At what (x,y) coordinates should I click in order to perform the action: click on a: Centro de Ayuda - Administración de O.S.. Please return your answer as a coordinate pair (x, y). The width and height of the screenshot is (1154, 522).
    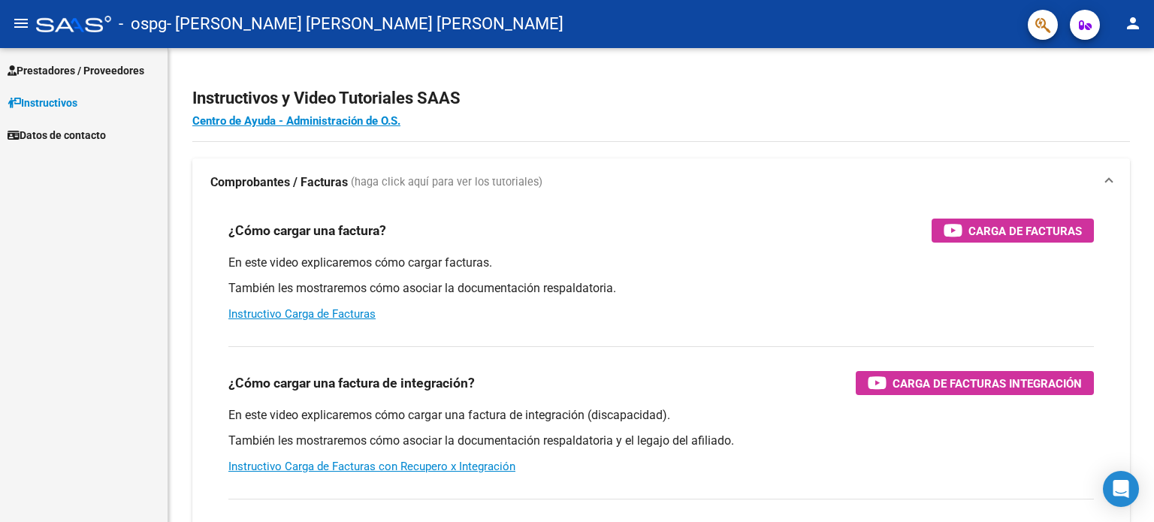
    Looking at the image, I should click on (296, 121).